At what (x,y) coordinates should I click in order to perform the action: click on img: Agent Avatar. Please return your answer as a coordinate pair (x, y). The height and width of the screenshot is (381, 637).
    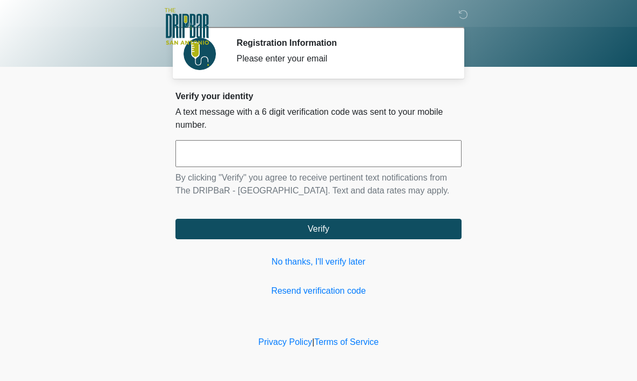
    Looking at the image, I should click on (200, 54).